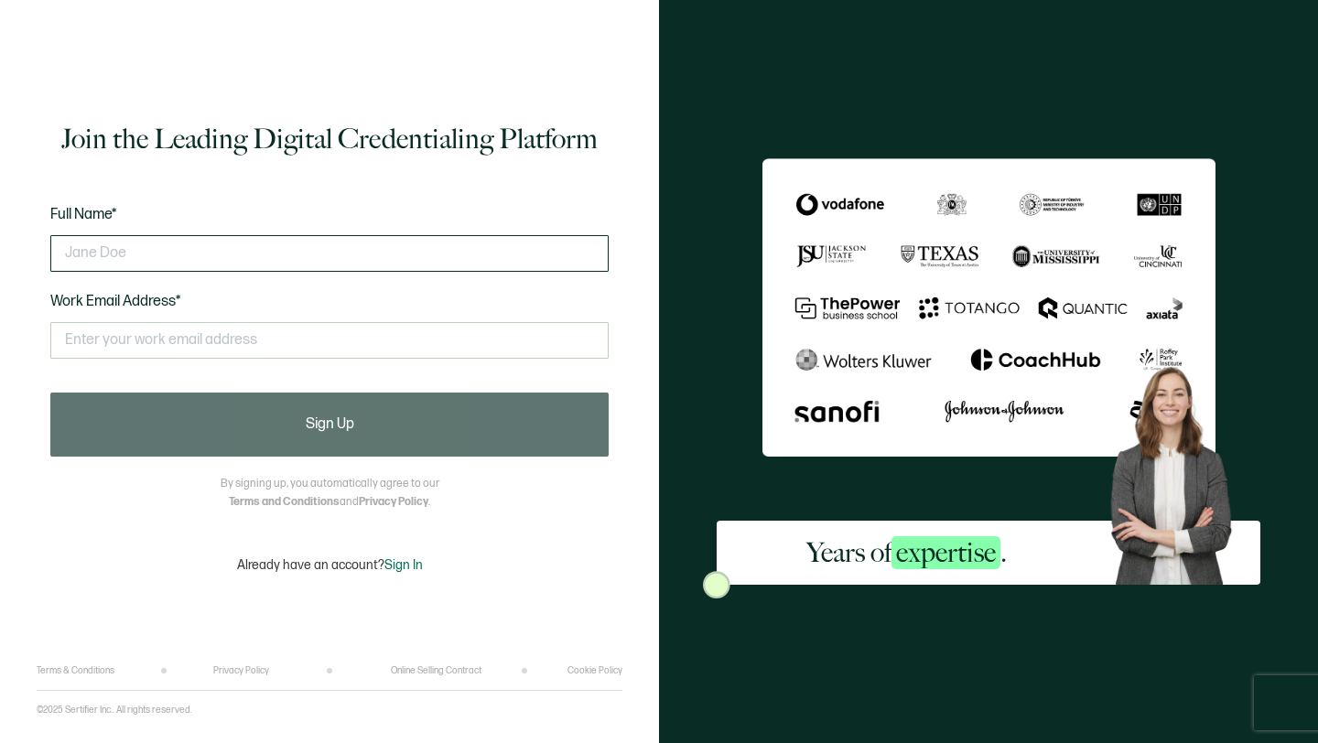 The width and height of the screenshot is (1318, 743). Describe the element at coordinates (83, 214) in the screenshot. I see `span: Full Name*` at that location.